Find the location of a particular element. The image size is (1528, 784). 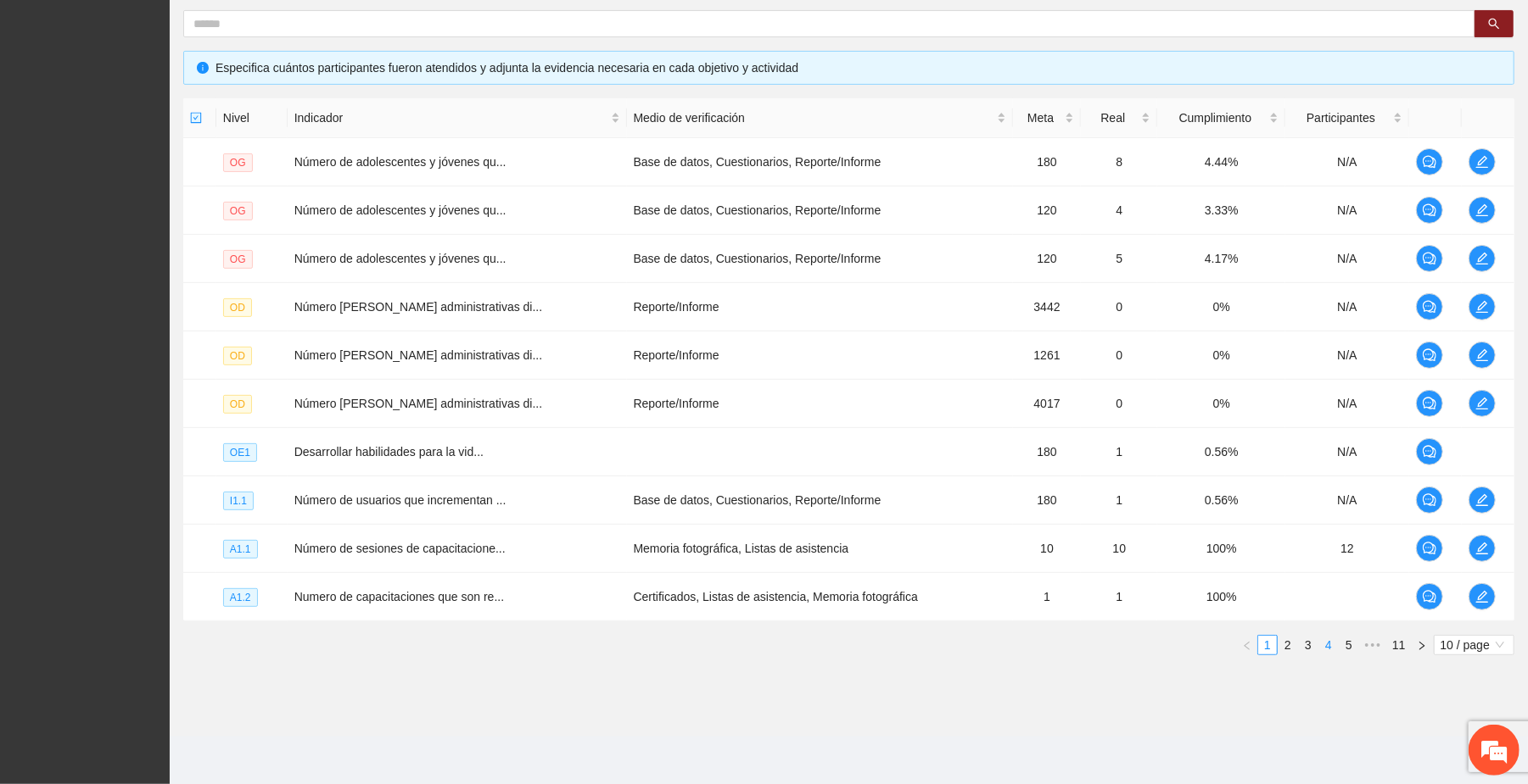

td: 1261 is located at coordinates (1047, 355).